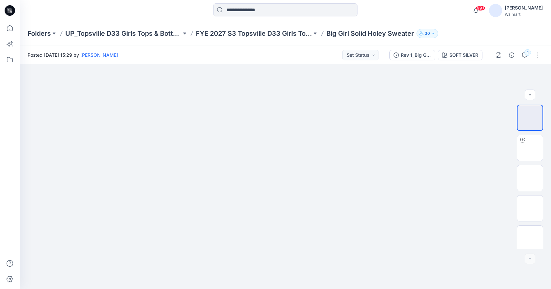 The image size is (551, 289). Describe the element at coordinates (524, 14) in the screenshot. I see `div: Walmart` at that location.